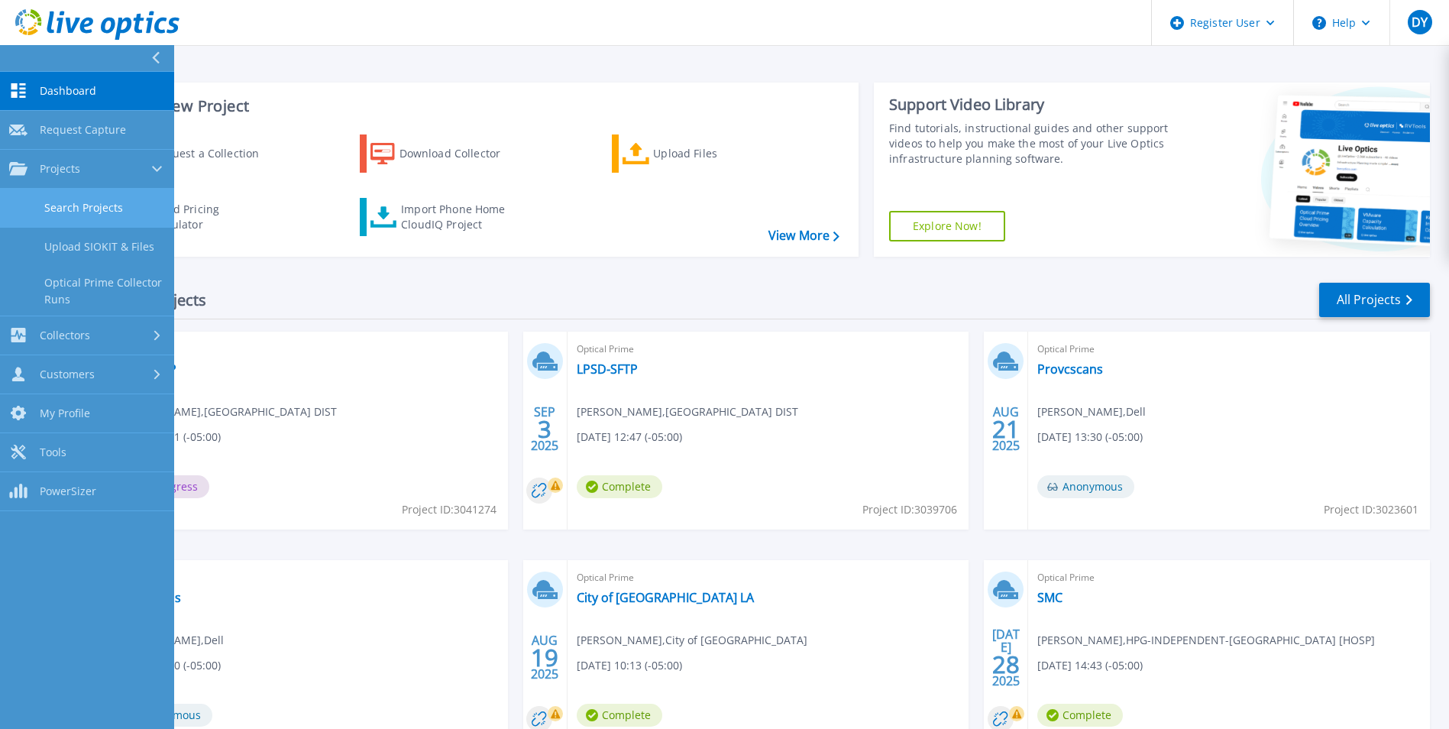 Image resolution: width=1449 pixels, height=729 pixels. What do you see at coordinates (193, 154) in the screenshot?
I see `a: Request a Collection` at bounding box center [193, 154].